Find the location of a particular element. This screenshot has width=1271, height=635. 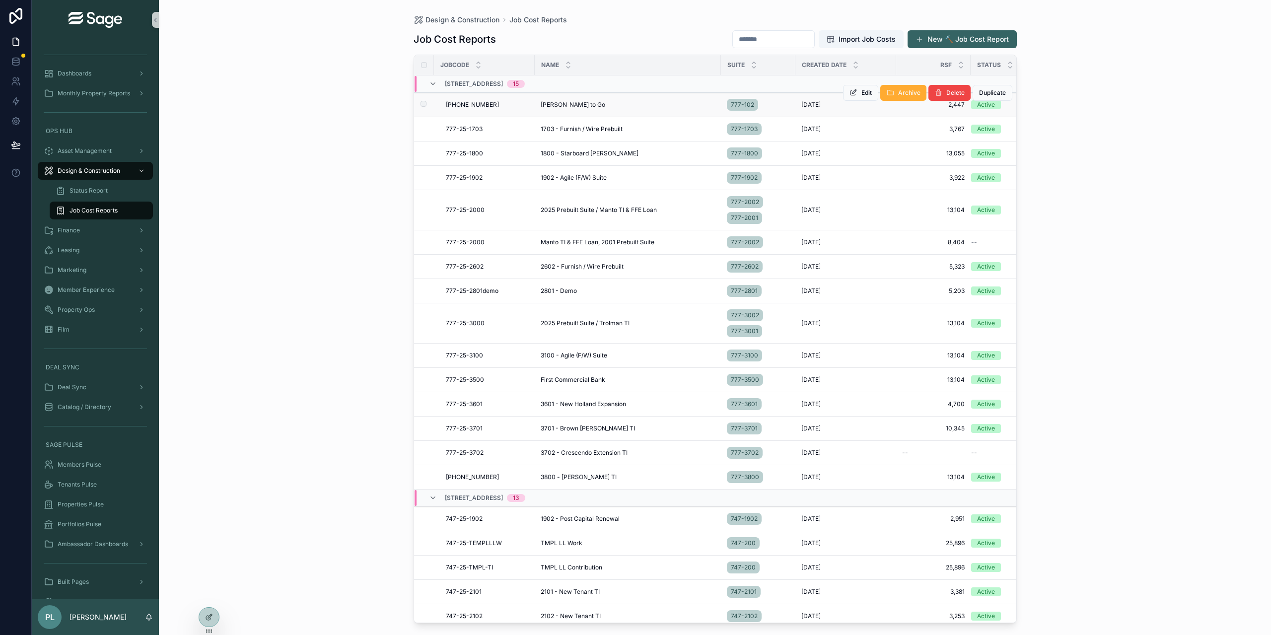

span: Archive is located at coordinates (909, 93).